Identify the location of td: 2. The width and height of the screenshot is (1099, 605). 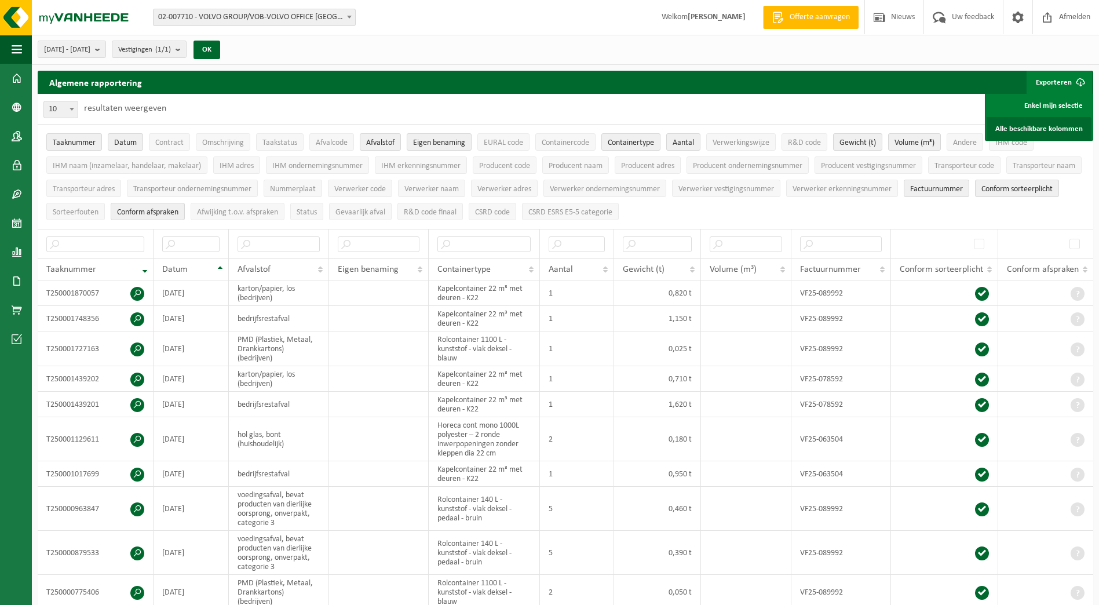
(577, 439).